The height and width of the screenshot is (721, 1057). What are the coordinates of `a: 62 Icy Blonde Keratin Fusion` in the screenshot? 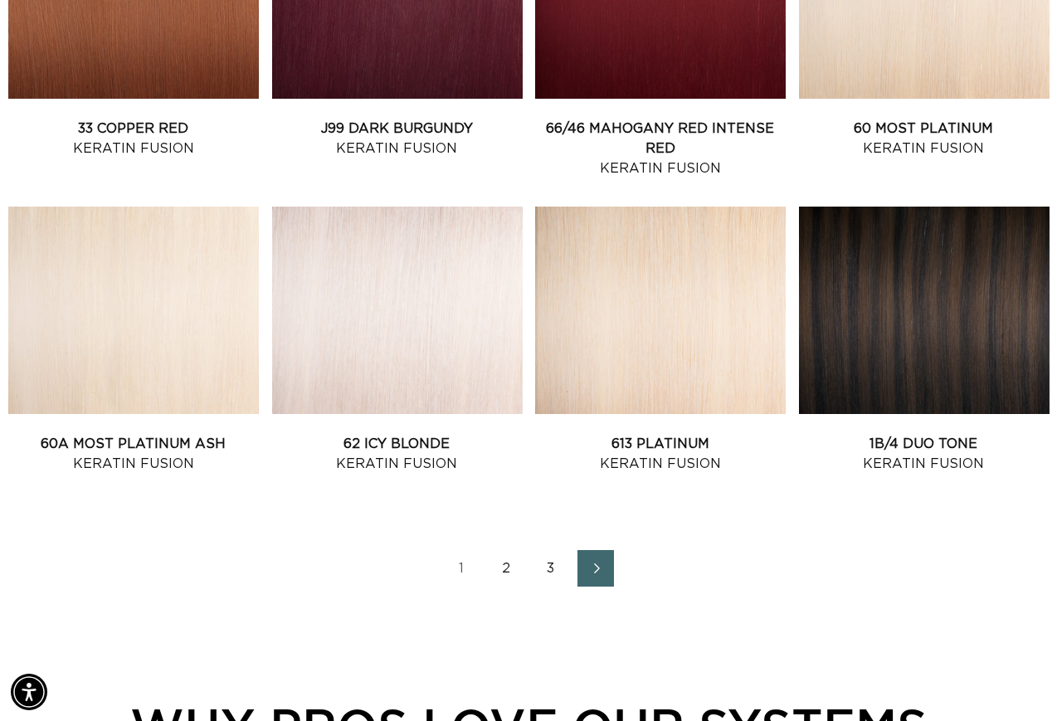 It's located at (397, 454).